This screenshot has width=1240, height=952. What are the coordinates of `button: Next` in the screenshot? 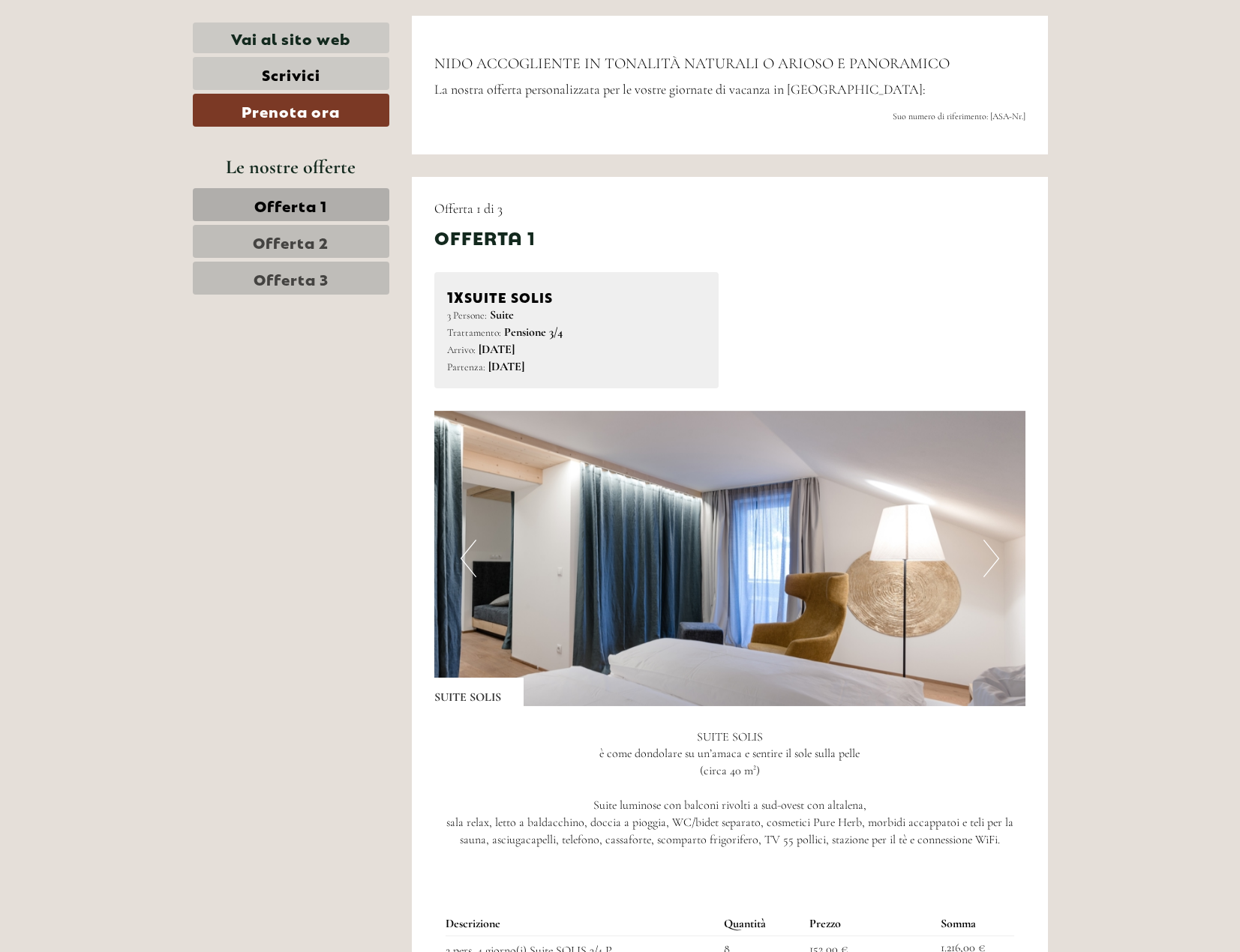 It's located at (991, 559).